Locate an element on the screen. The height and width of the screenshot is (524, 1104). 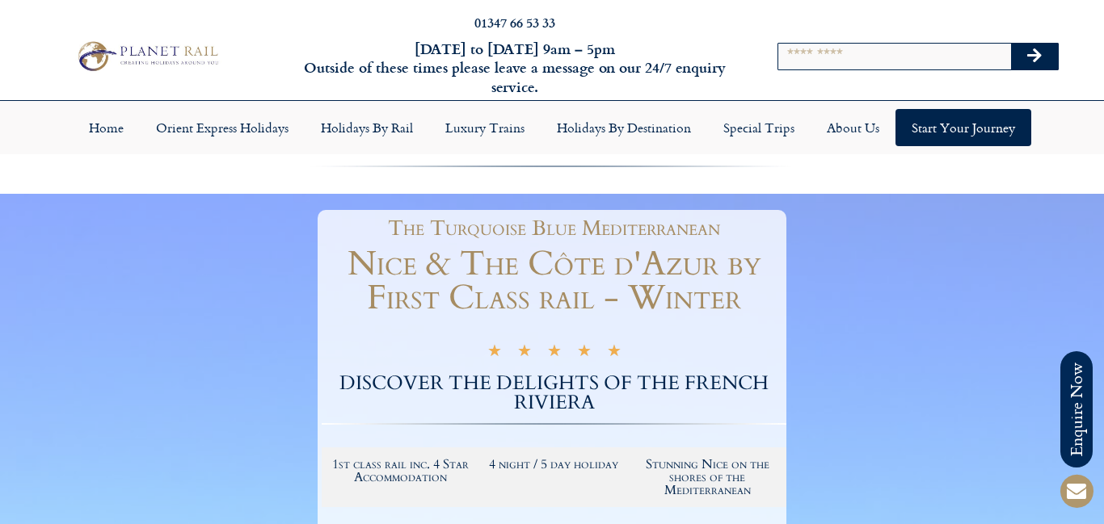
button: Search is located at coordinates (1034, 57).